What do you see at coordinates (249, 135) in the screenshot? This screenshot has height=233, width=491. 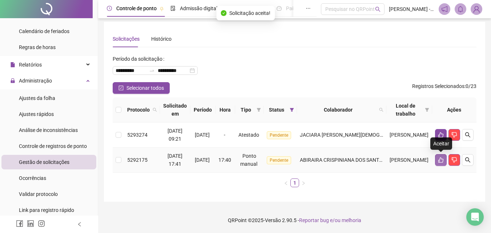 I see `span: Atestado` at bounding box center [249, 135].